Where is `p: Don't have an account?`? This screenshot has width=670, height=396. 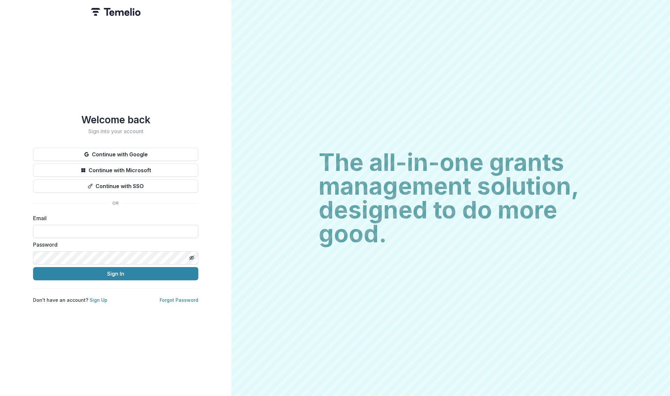
p: Don't have an account? is located at coordinates (70, 300).